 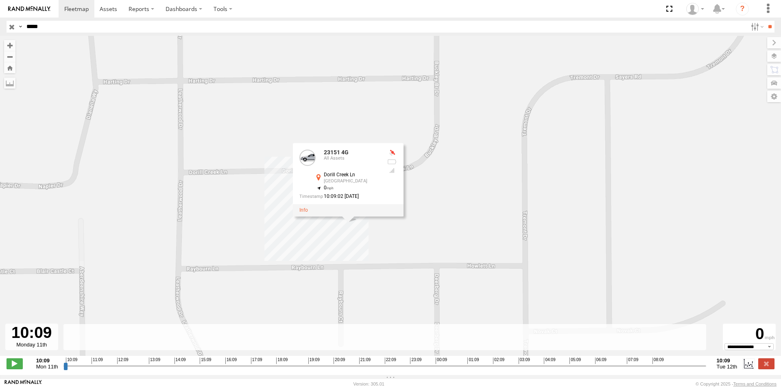 I want to click on span: 0, so click(x=329, y=188).